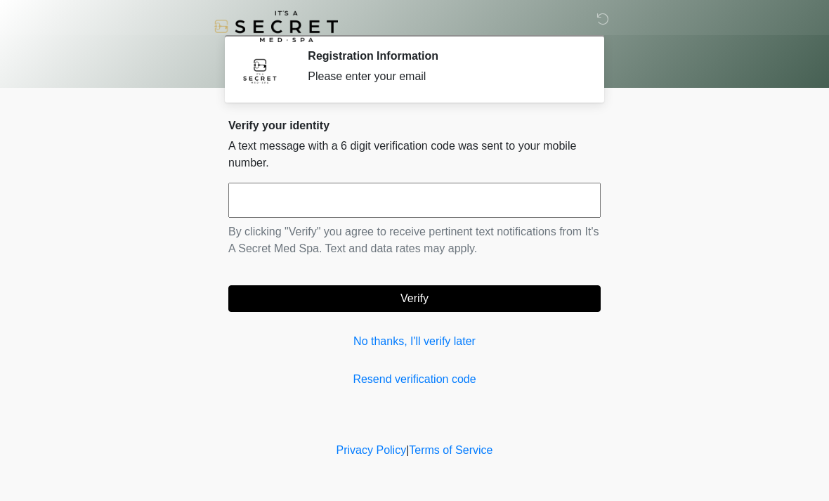  What do you see at coordinates (260, 70) in the screenshot?
I see `img: Agent Avatar` at bounding box center [260, 70].